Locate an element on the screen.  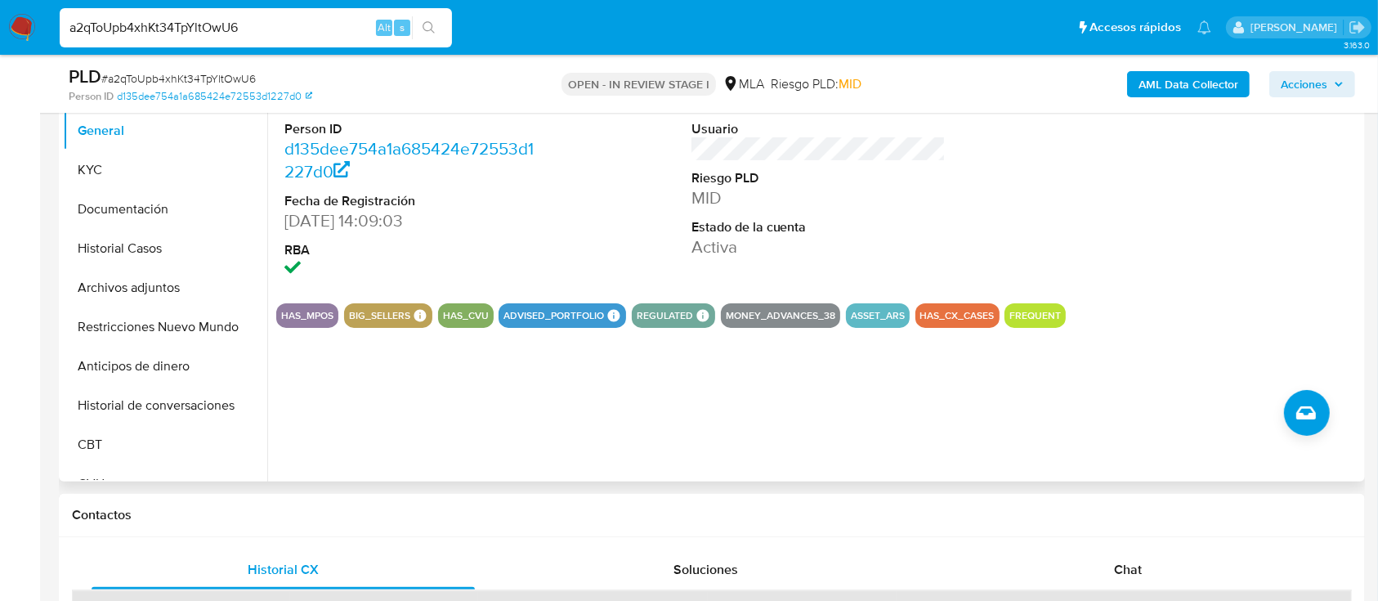
dt: RBA is located at coordinates (412, 250).